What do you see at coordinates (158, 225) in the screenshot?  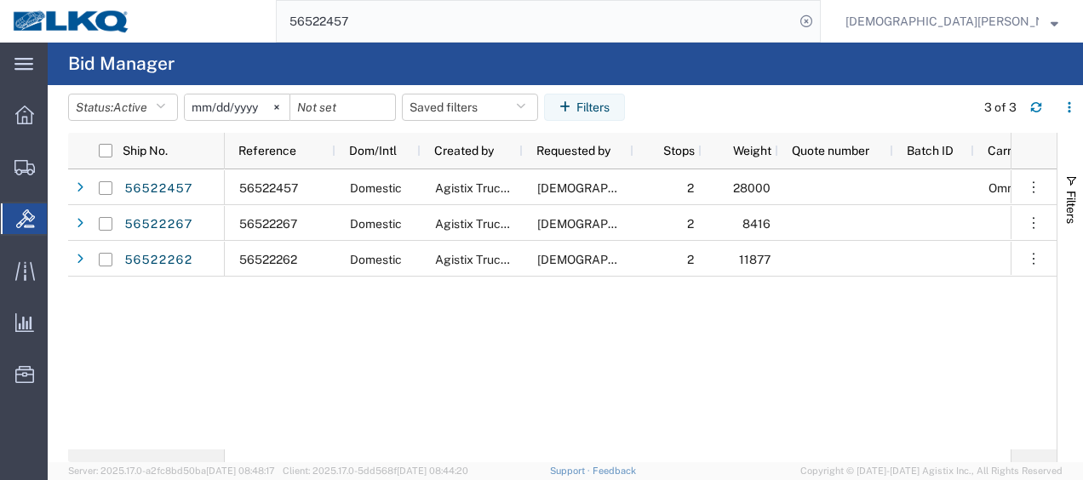 I see `a: 56522267` at bounding box center [158, 225].